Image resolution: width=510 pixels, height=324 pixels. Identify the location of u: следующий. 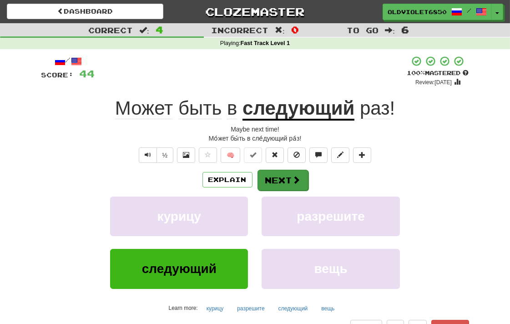
(298, 109).